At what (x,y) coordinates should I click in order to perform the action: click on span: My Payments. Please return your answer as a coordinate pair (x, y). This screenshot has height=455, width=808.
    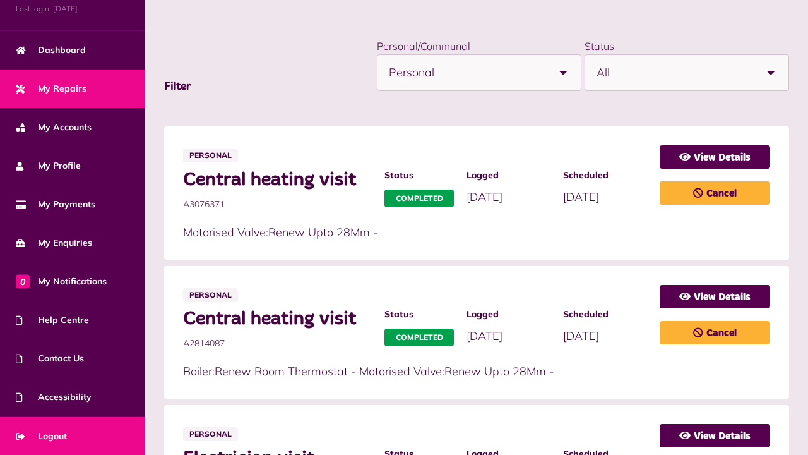
    Looking at the image, I should click on (56, 204).